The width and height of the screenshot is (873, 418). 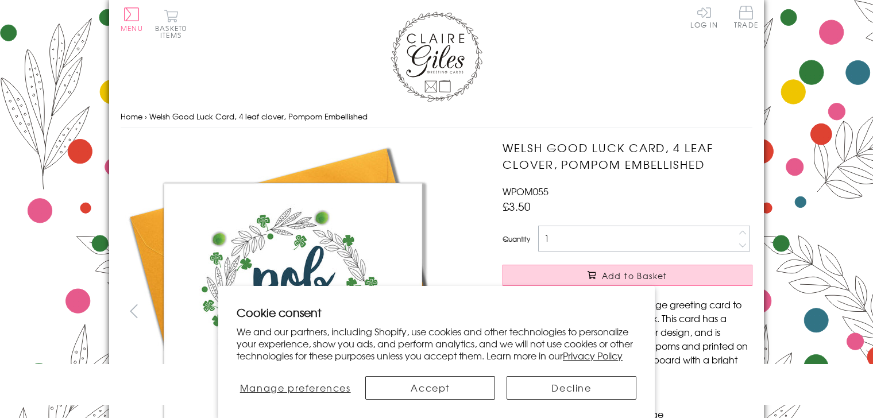 I want to click on h2: Cookie consent, so click(x=437, y=313).